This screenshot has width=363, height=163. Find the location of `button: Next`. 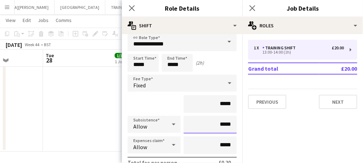

button: Next is located at coordinates (339, 102).